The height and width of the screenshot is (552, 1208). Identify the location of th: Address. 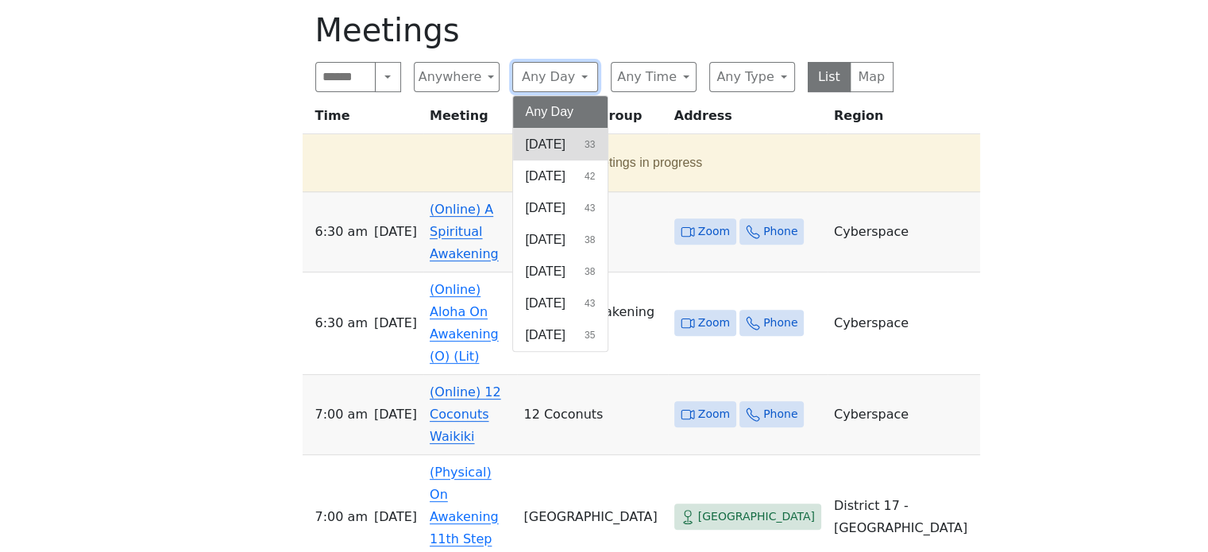
(747, 119).